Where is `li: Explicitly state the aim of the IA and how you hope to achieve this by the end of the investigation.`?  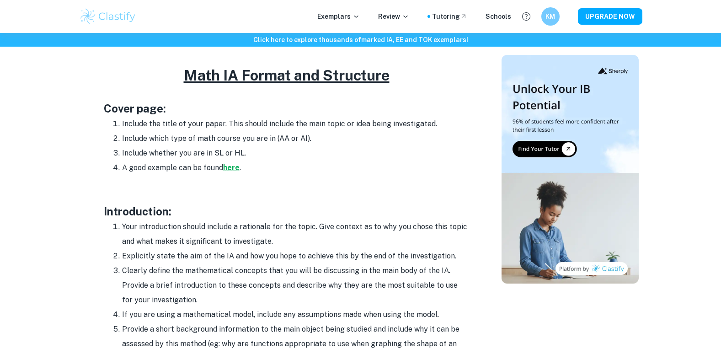
li: Explicitly state the aim of the IA and how you hope to achieve this by the end of the investigation. is located at coordinates (296, 256).